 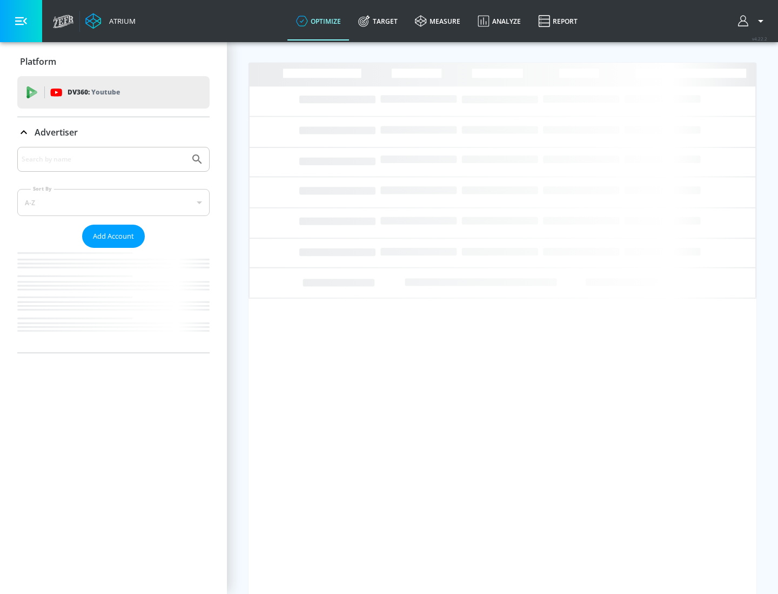 I want to click on p: Platform, so click(x=38, y=62).